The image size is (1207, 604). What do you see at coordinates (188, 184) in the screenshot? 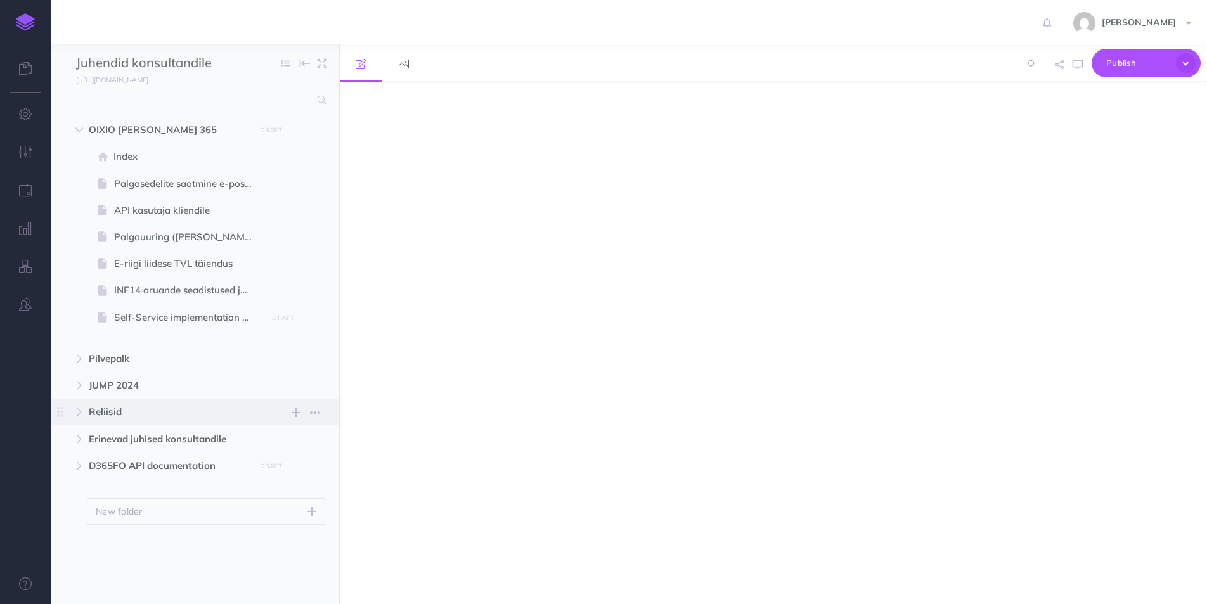
I see `span: Palgasedelite saatmine e-posti aadressile` at bounding box center [188, 184].